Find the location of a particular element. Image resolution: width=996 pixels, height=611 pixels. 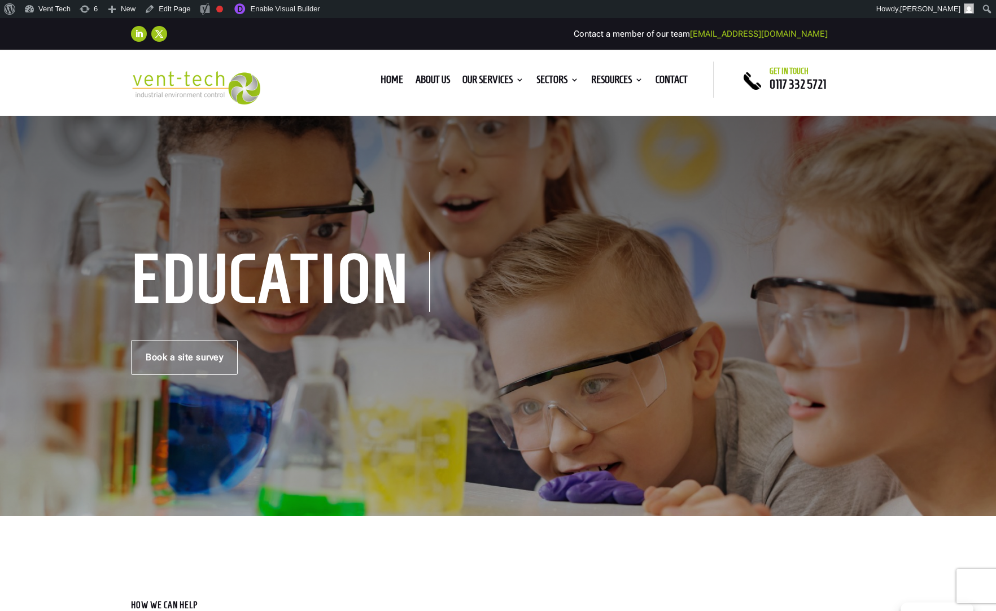

span: Contact a member of our team is located at coordinates (701, 34).